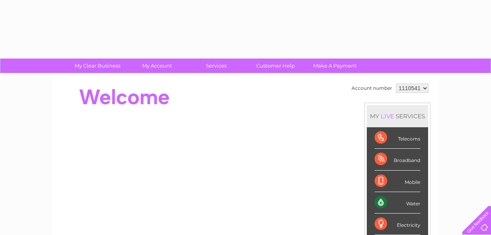 Image resolution: width=491 pixels, height=235 pixels. Describe the element at coordinates (397, 224) in the screenshot. I see `div: Electricity` at that location.